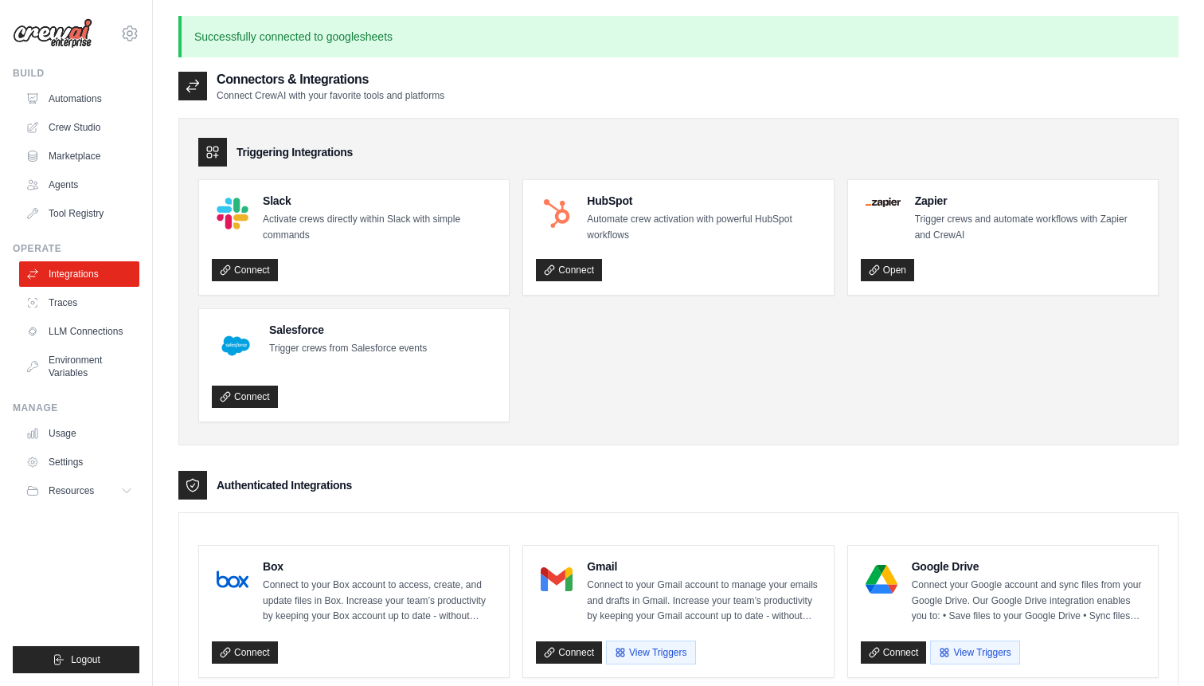 The width and height of the screenshot is (1204, 686). What do you see at coordinates (557, 579) in the screenshot?
I see `img: Gmail Logo` at bounding box center [557, 579].